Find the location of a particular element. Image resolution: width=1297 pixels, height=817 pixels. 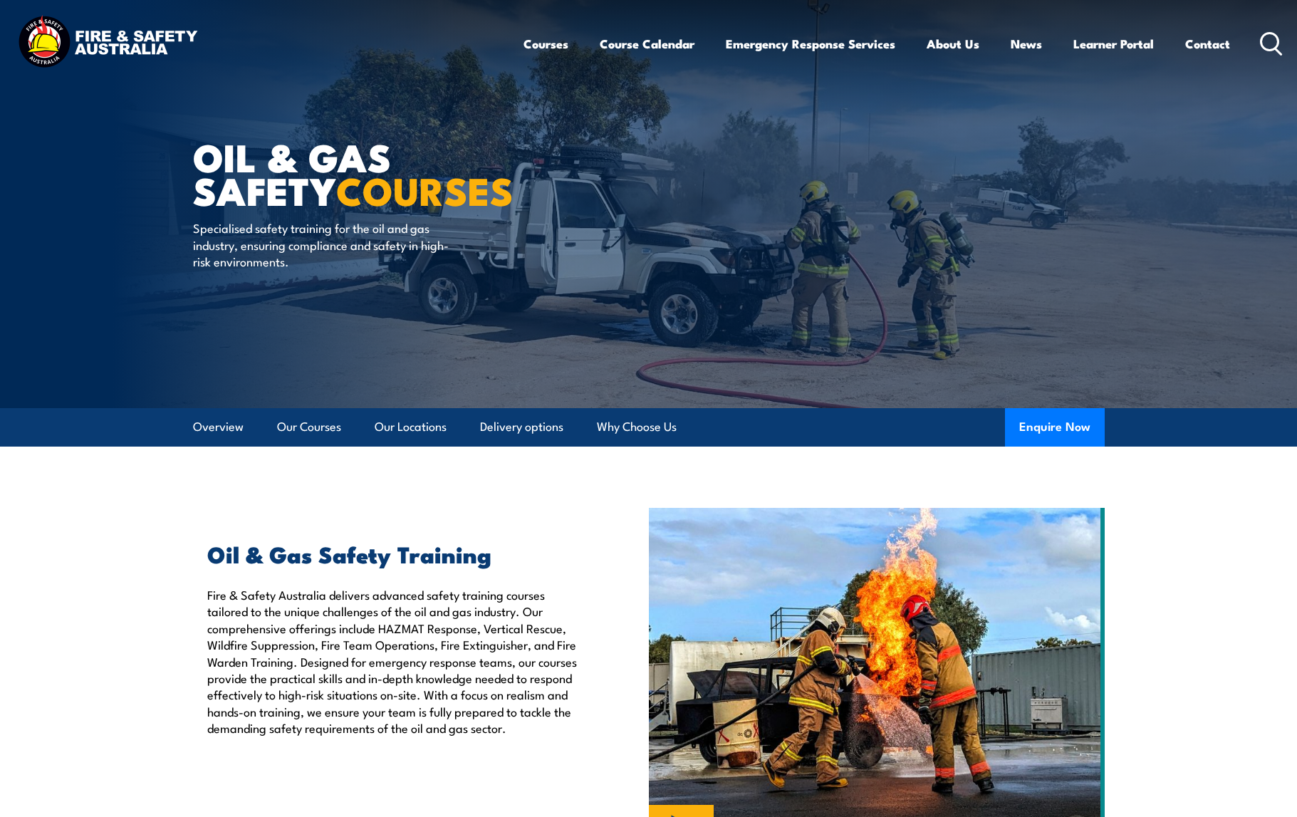

h2: Oil & Gas Safety Training is located at coordinates (395, 553).